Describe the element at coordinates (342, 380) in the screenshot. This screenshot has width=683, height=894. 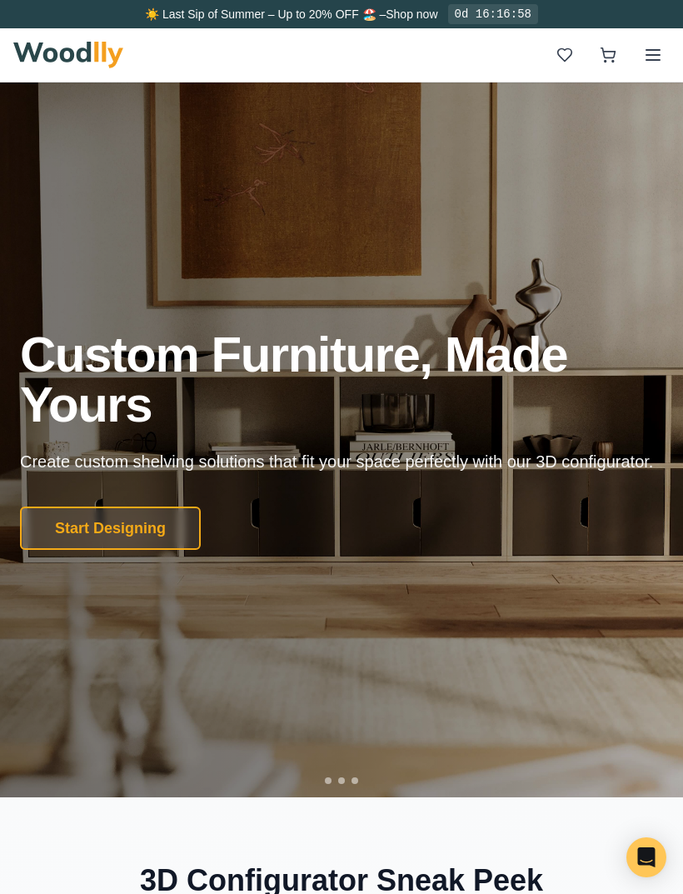
I see `h1: Custom Furniture, Made Yours` at that location.